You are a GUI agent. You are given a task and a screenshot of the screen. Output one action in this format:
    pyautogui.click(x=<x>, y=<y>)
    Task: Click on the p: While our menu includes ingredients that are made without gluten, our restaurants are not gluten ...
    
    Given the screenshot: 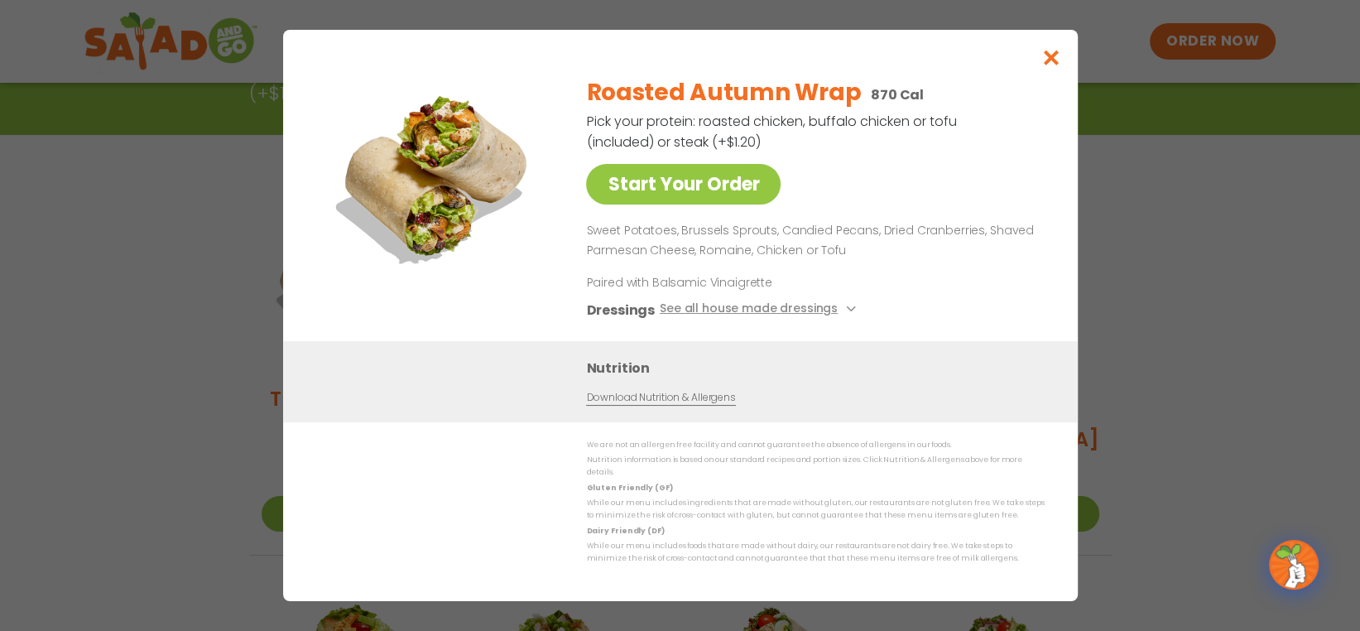 What is the action you would take?
    pyautogui.click(x=815, y=509)
    